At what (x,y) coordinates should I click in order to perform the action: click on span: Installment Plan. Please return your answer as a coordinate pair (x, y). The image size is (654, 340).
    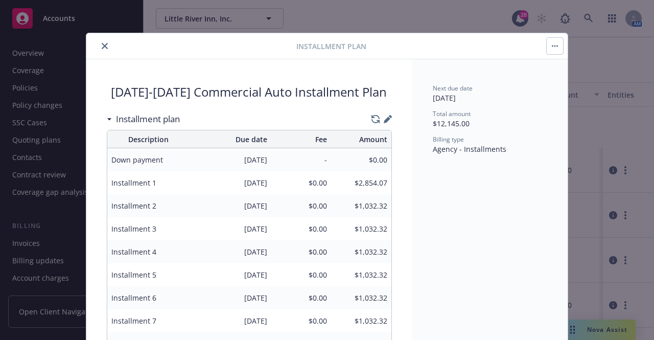
    Looking at the image, I should click on (331, 46).